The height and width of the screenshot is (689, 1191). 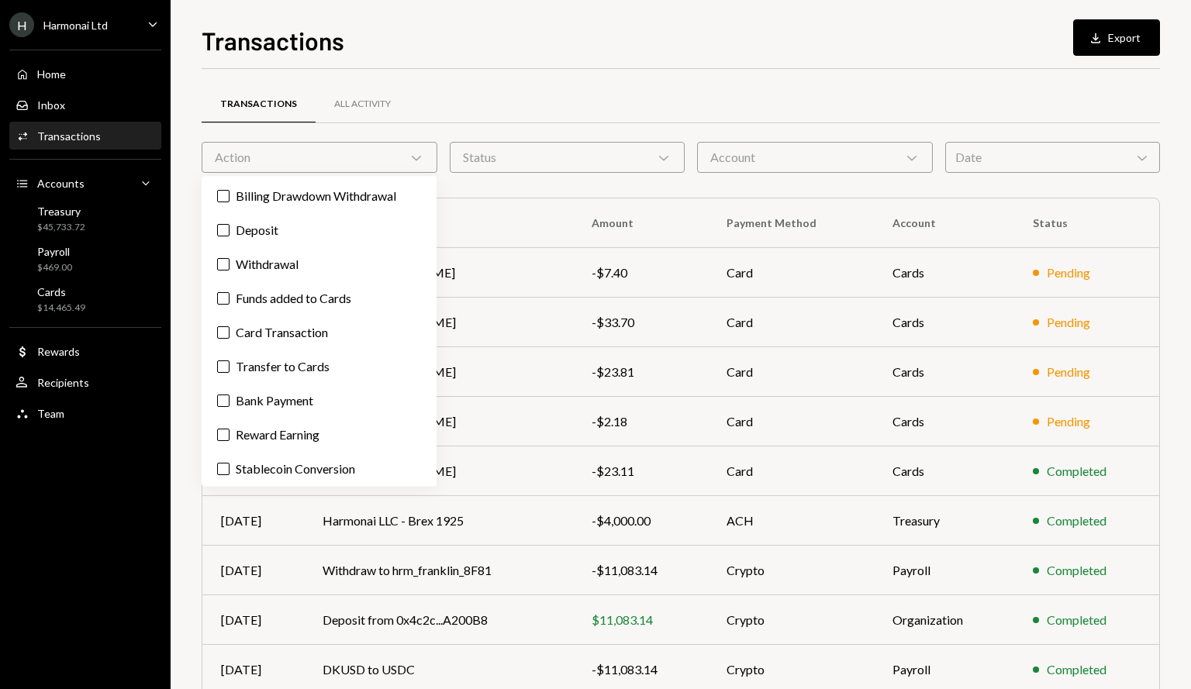 I want to click on label: Bank Payment, so click(x=319, y=401).